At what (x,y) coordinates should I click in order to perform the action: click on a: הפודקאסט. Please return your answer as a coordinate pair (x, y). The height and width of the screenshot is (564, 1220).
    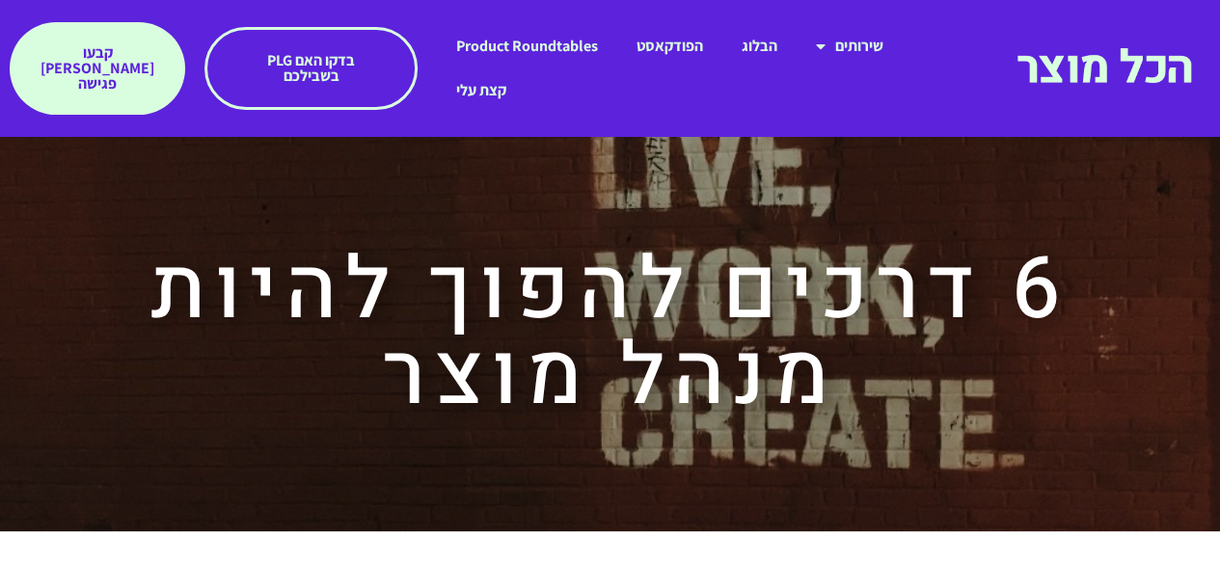
    Looking at the image, I should click on (669, 46).